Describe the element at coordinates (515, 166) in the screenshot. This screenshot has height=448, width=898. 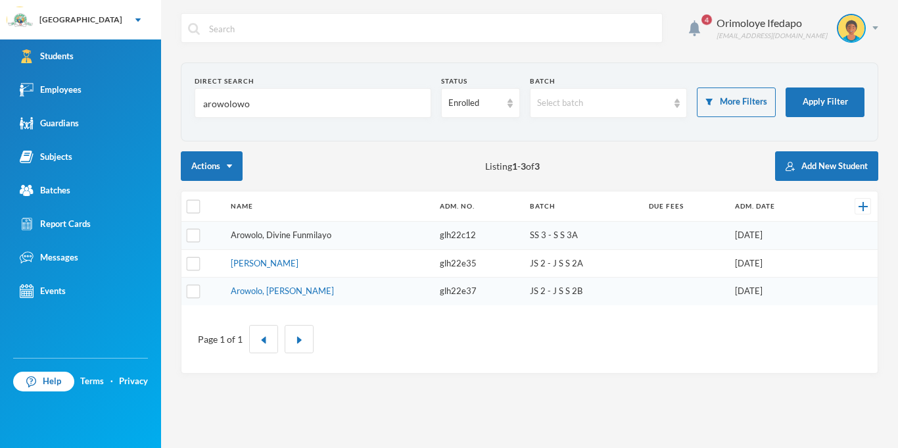
I see `b: 1` at that location.